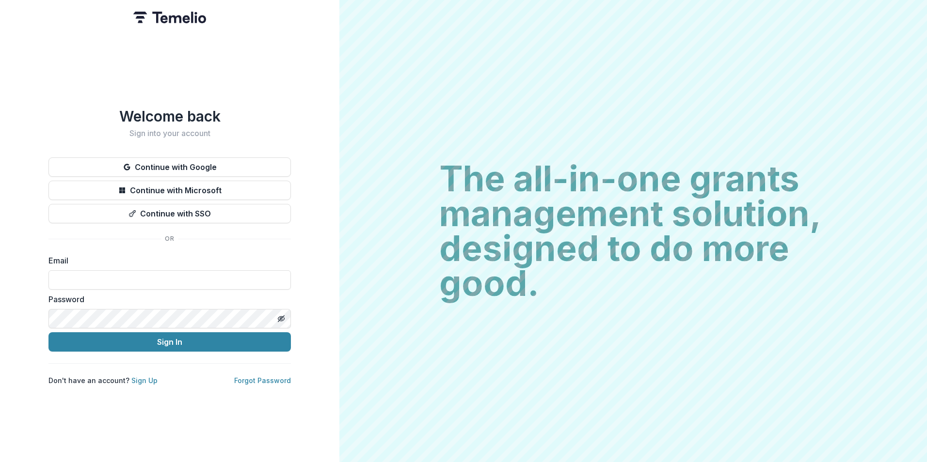 This screenshot has width=927, height=462. I want to click on h2: Sign into your account, so click(170, 133).